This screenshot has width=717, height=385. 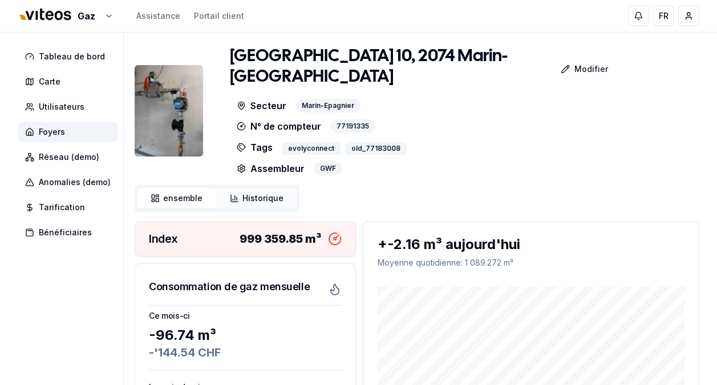 I want to click on span: Bénéficiaires, so click(x=65, y=232).